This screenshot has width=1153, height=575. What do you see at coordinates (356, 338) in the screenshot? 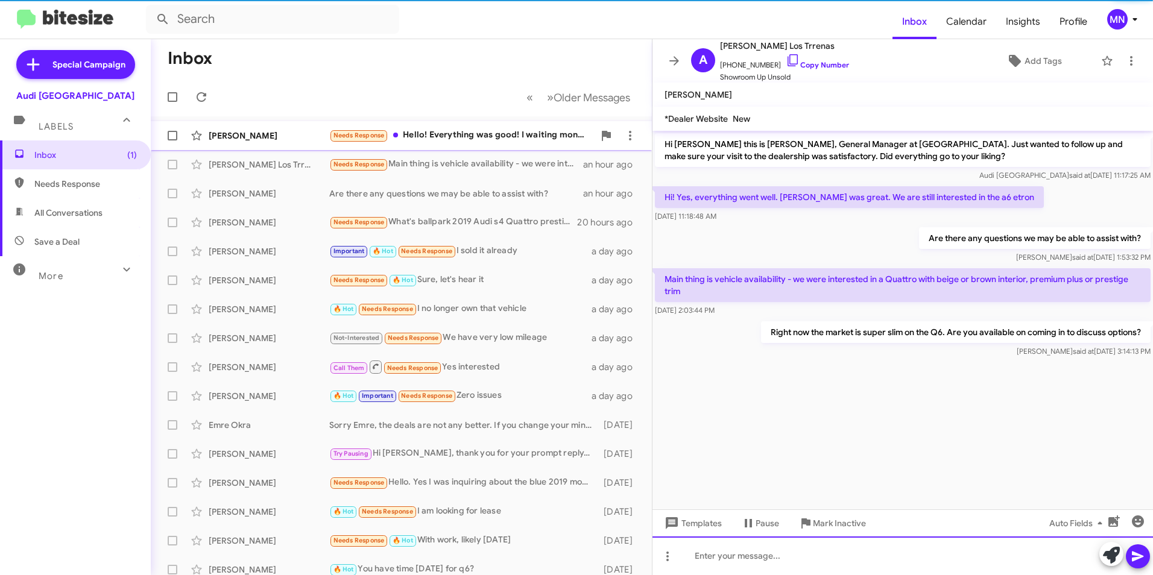
I see `span: Not-Interested` at bounding box center [356, 338].